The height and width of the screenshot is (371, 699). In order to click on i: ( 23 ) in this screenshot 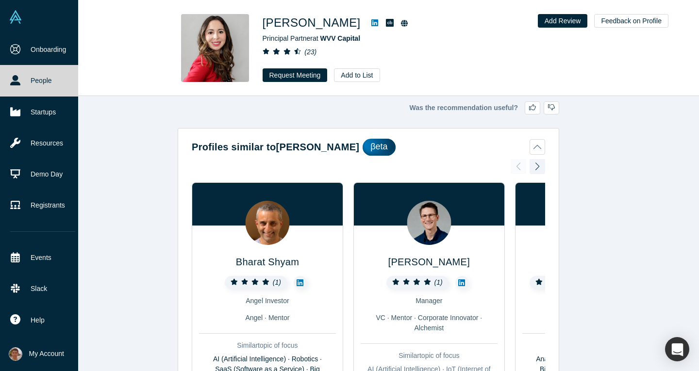, I will do `click(310, 52)`.